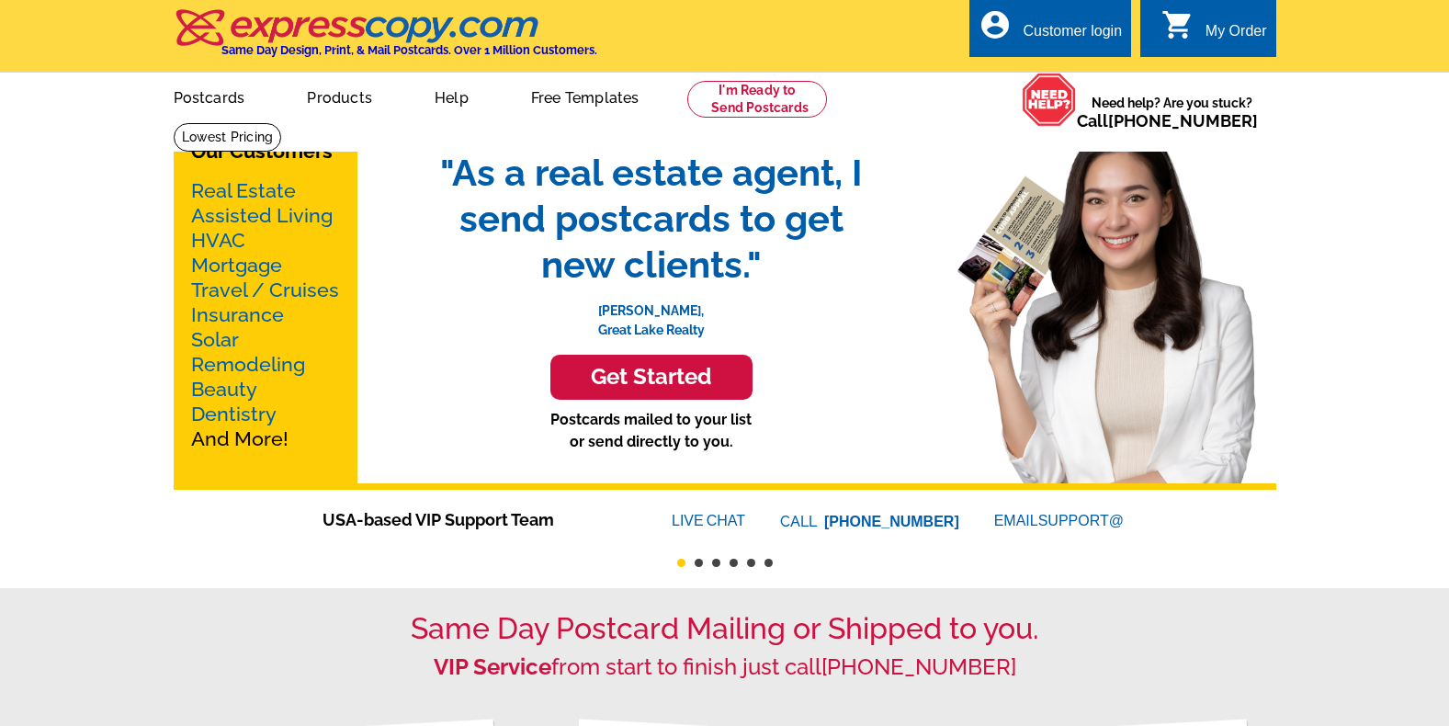 The image size is (1449, 726). I want to click on font: SUPPORT@, so click(1082, 521).